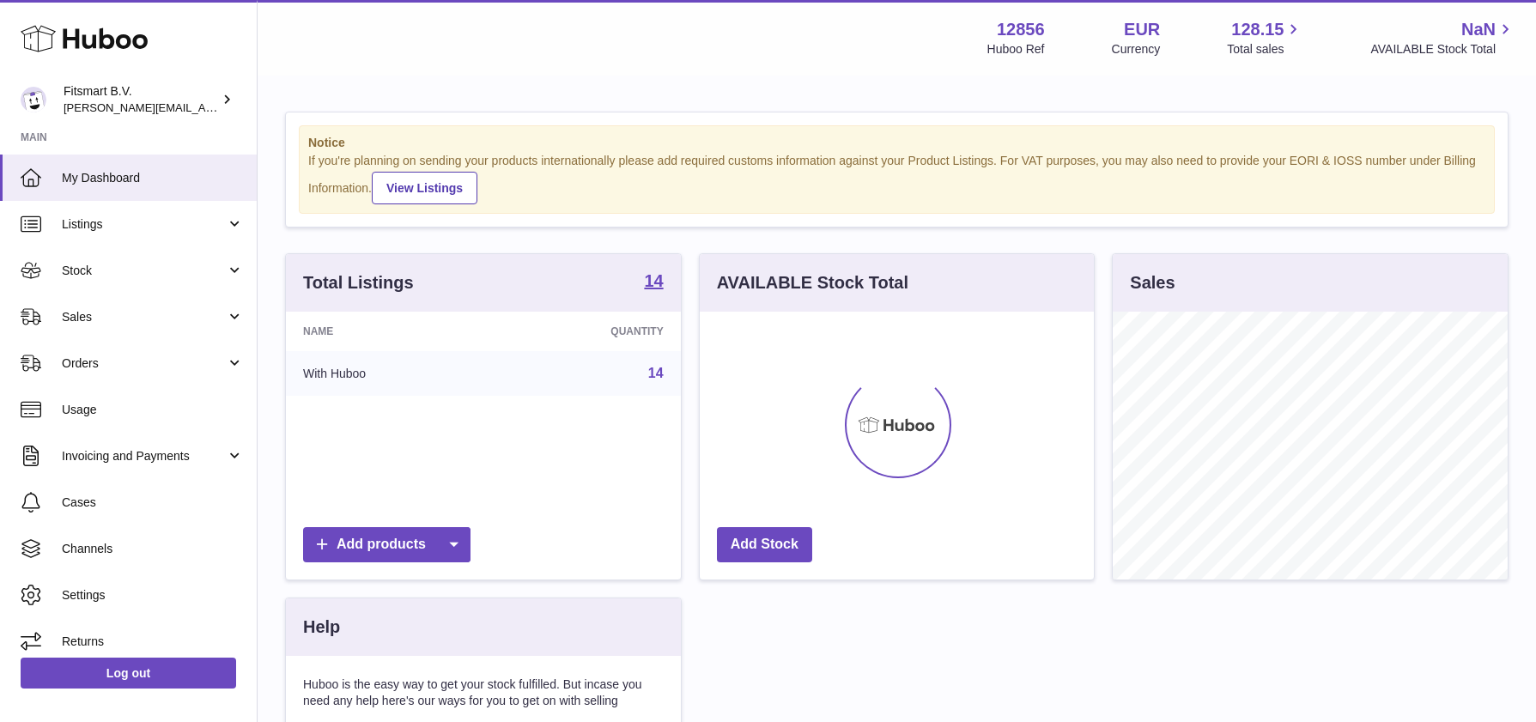  What do you see at coordinates (1479, 29) in the screenshot?
I see `span: NaN` at bounding box center [1479, 29].